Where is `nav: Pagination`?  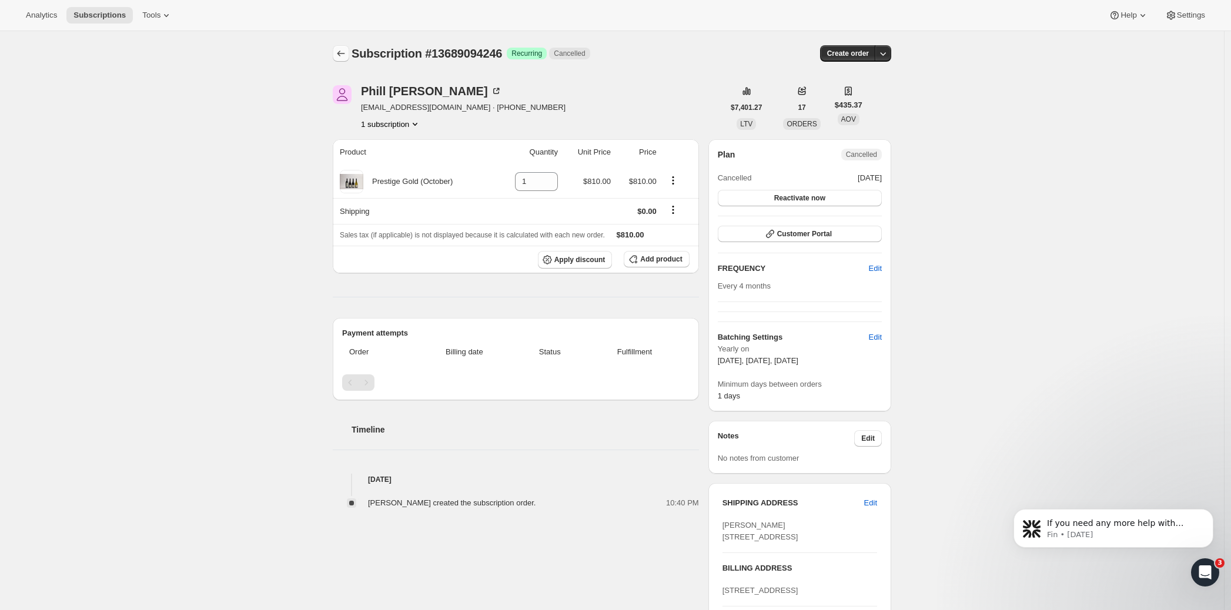
nav: Pagination is located at coordinates (515, 383).